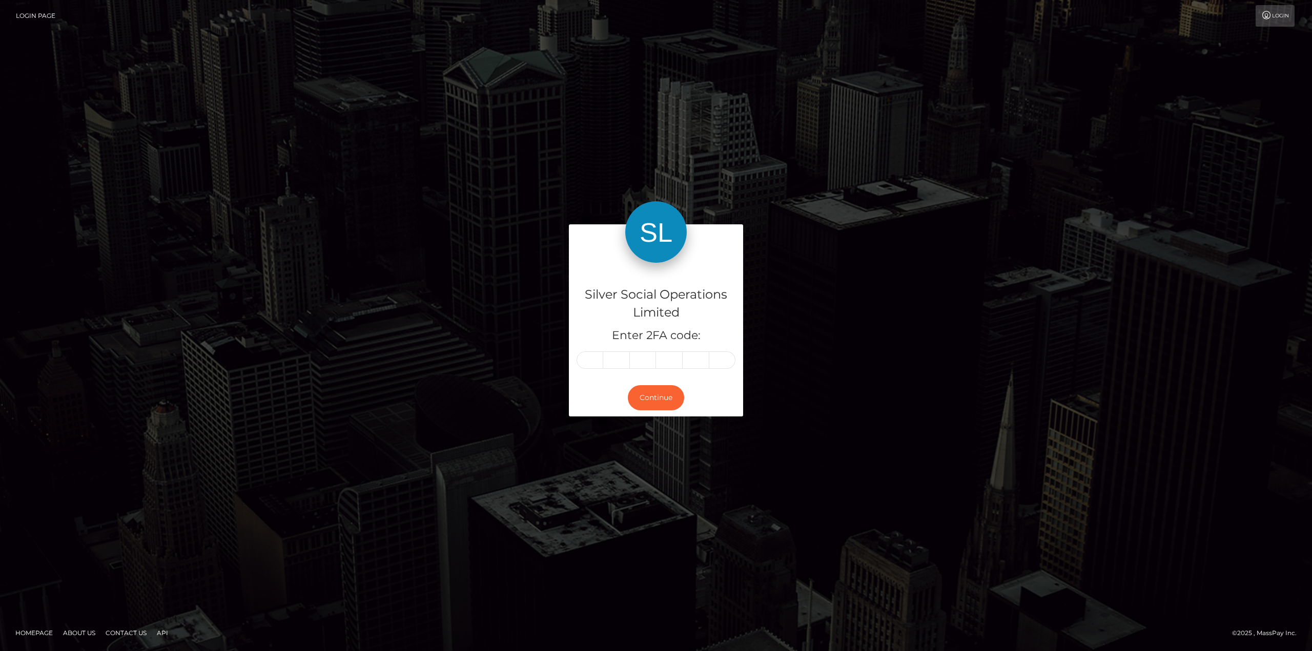  What do you see at coordinates (656, 398) in the screenshot?
I see `button: Continue` at bounding box center [656, 398].